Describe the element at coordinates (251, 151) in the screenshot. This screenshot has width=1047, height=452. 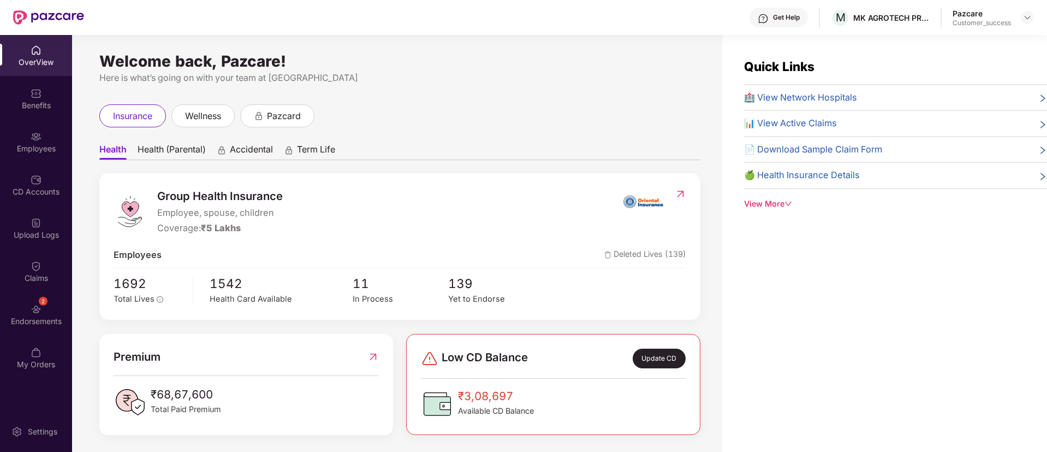
I see `span: Accidental` at that location.